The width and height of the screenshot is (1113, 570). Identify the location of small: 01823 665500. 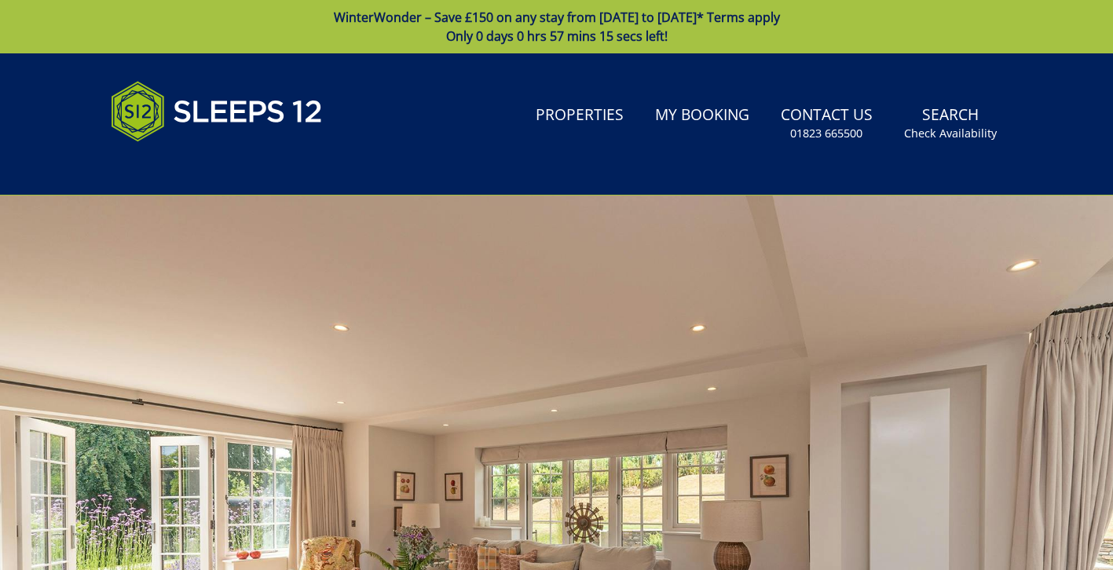
(826, 134).